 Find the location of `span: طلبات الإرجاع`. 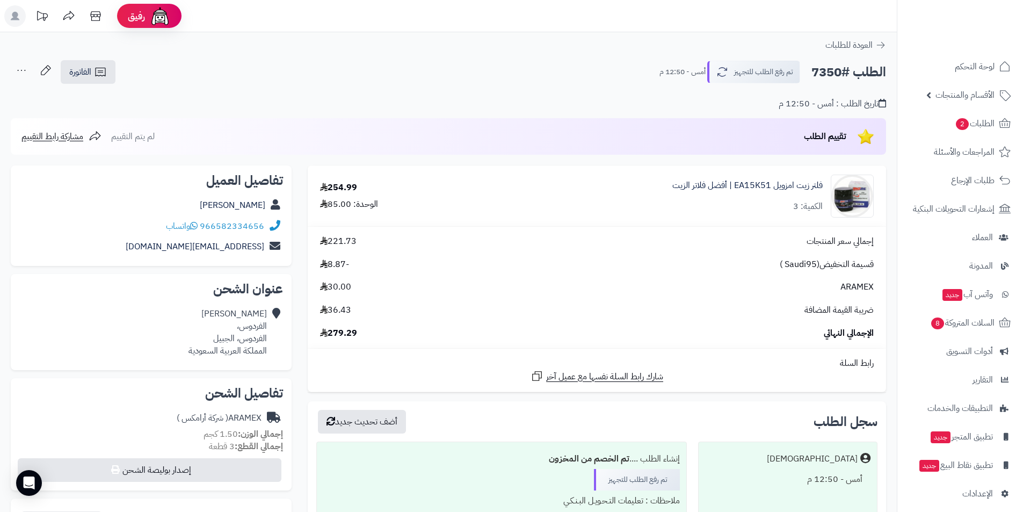

span: طلبات الإرجاع is located at coordinates (972, 180).